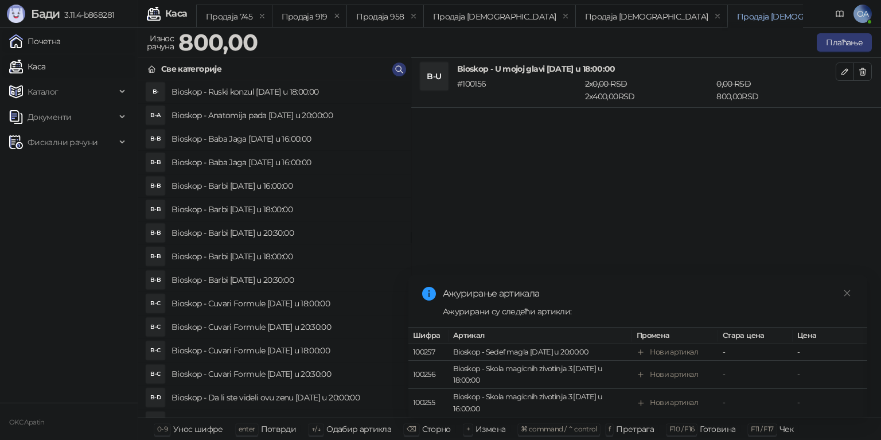 The height and width of the screenshot is (440, 881). Describe the element at coordinates (49, 117) in the screenshot. I see `span: Документи` at that location.